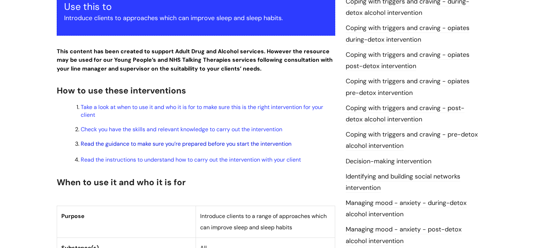  What do you see at coordinates (196, 18) in the screenshot?
I see `p: Introduce clients to approaches which can improve sleep and sleep habits.` at bounding box center [196, 18].